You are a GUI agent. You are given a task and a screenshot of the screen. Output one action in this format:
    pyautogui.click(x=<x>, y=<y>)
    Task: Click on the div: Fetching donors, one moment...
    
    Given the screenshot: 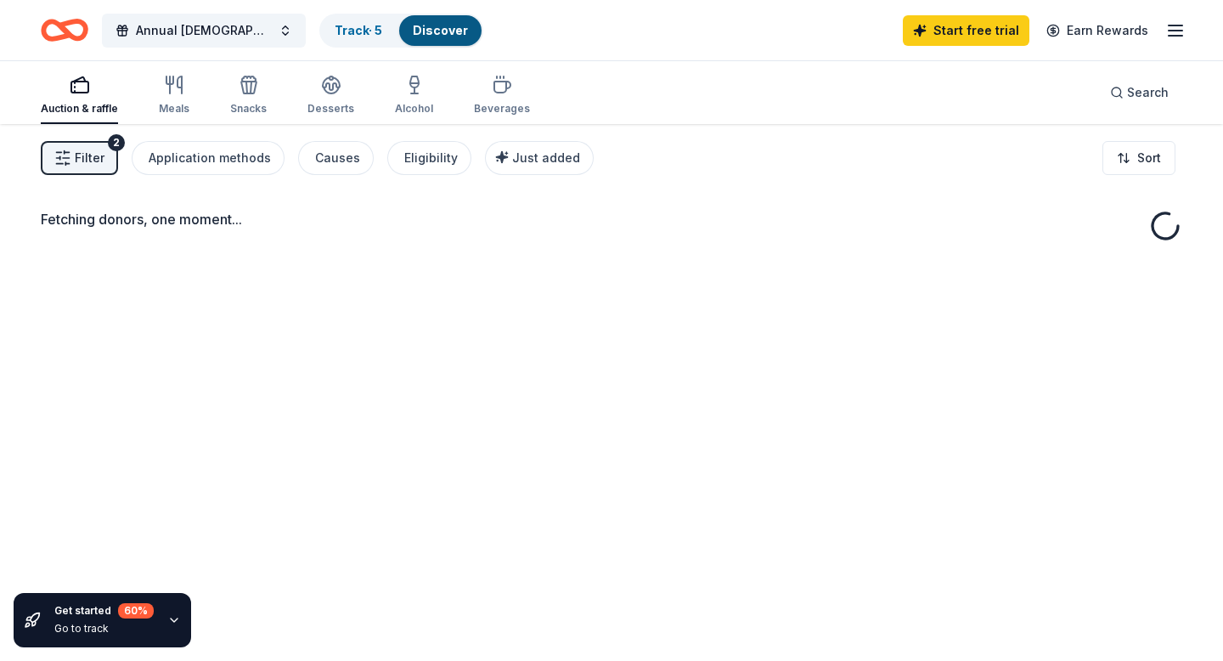 What is the action you would take?
    pyautogui.click(x=612, y=219)
    